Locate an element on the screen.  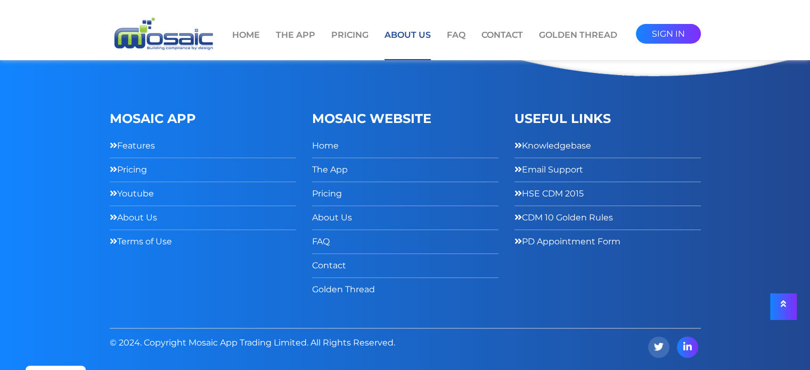
p: © 2024. Copyright Mosaic App Trading Limited. All Rights Reserved. is located at coordinates (257, 345).